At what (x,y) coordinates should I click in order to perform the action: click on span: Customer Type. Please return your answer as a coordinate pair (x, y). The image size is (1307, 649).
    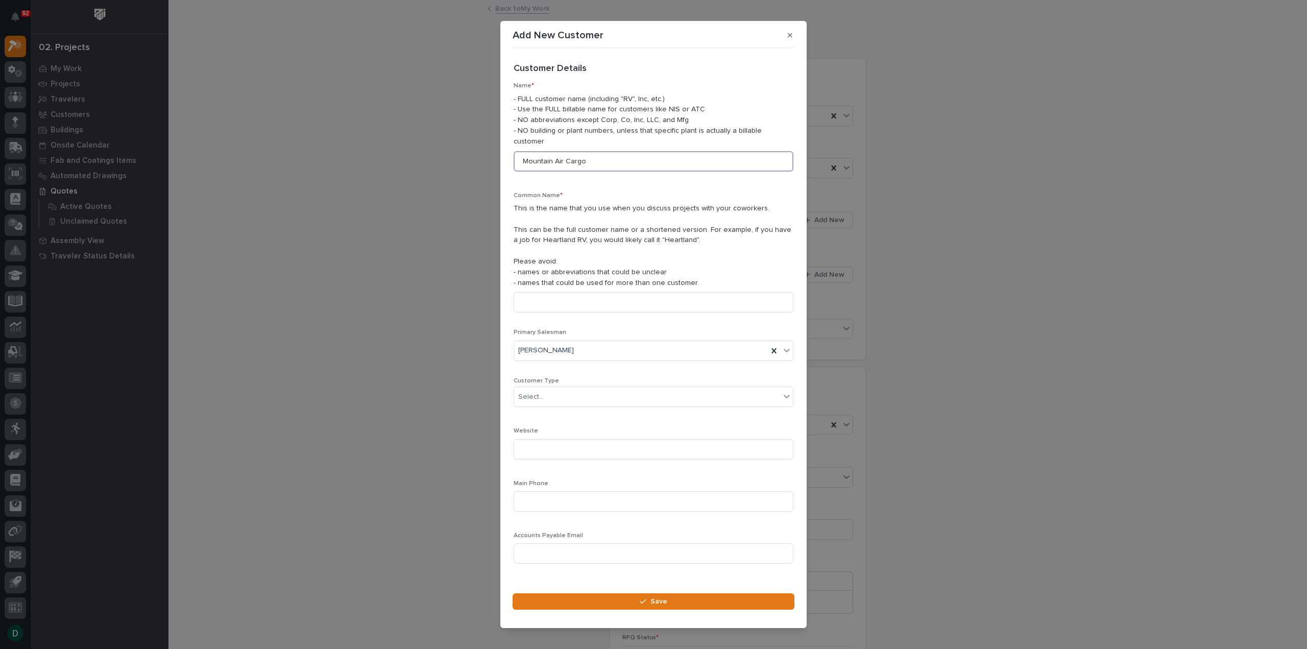
    Looking at the image, I should click on (536, 381).